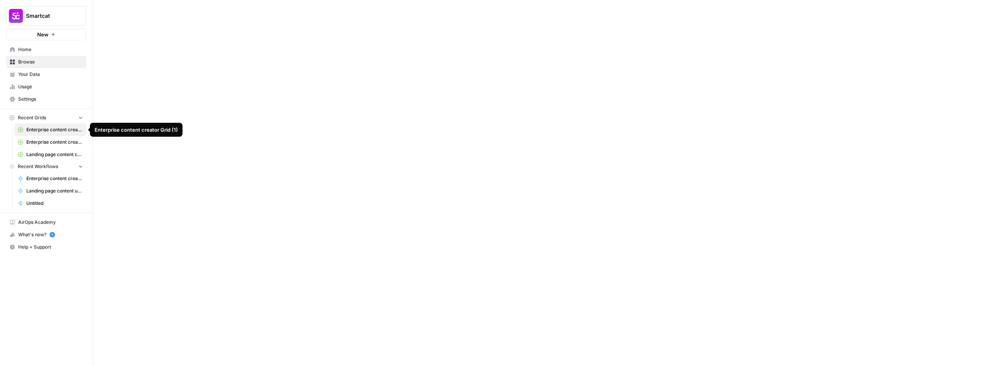 This screenshot has width=992, height=366. What do you see at coordinates (46, 118) in the screenshot?
I see `button: Recent Grids` at bounding box center [46, 118].